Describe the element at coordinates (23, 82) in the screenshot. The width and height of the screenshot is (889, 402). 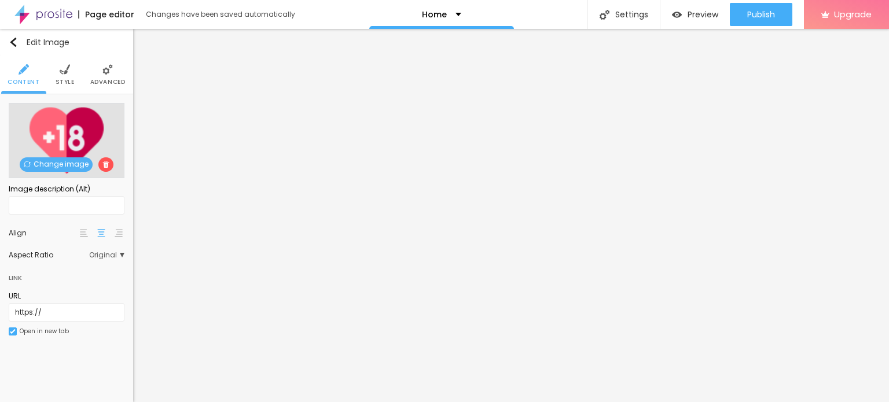
I see `span: Content` at that location.